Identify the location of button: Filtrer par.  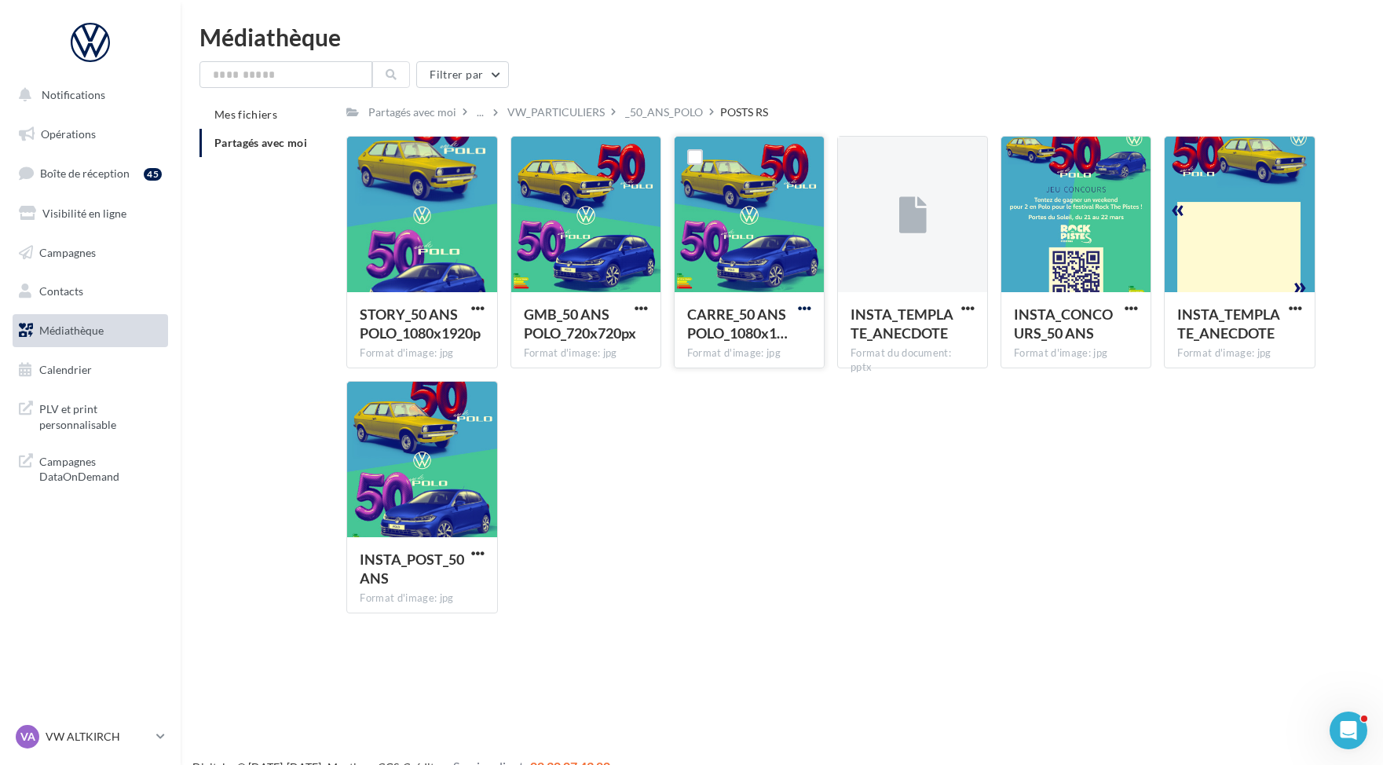
(462, 75).